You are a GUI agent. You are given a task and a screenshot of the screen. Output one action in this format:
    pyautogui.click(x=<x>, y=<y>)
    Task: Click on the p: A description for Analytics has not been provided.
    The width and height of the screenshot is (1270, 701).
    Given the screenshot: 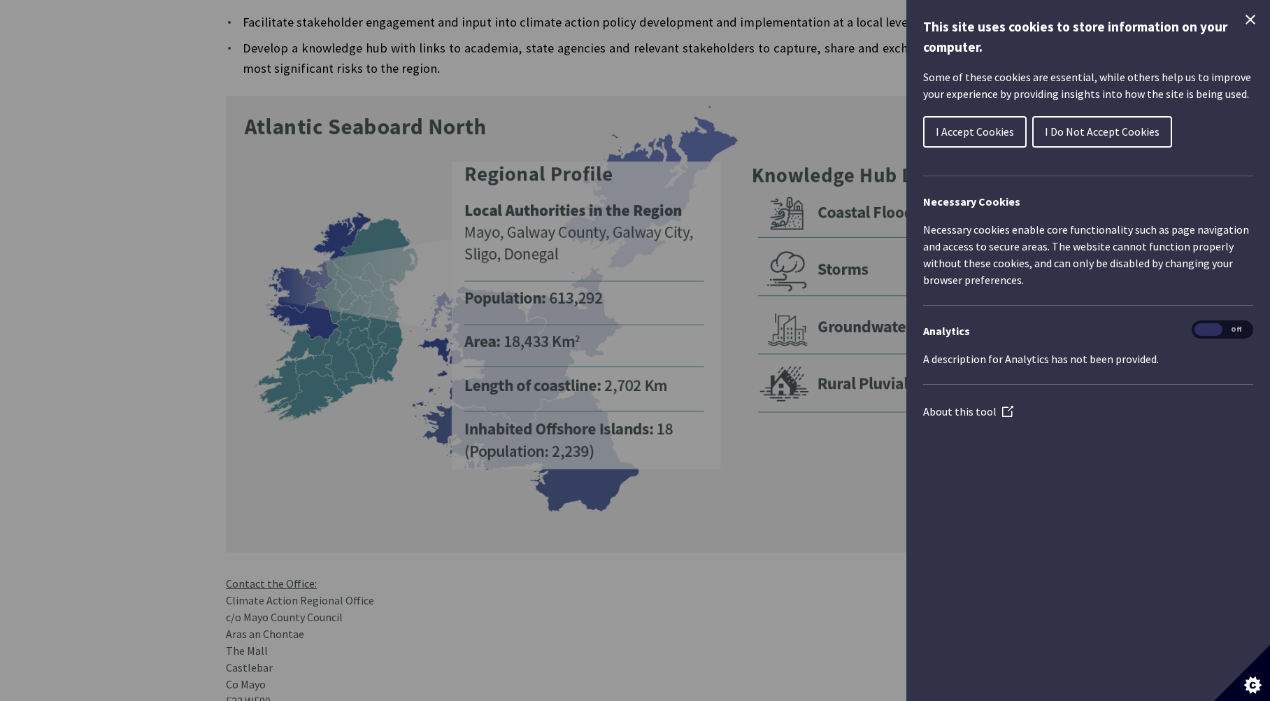 What is the action you would take?
    pyautogui.click(x=1088, y=359)
    